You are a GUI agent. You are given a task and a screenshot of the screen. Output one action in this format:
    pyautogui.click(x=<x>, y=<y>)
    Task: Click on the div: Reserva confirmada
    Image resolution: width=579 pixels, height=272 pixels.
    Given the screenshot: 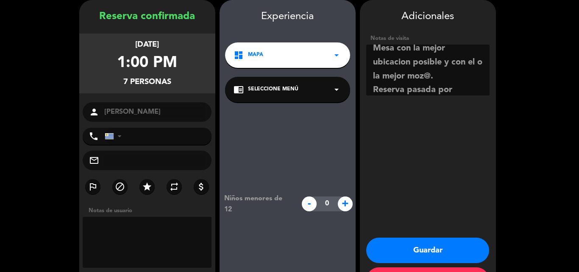 What is the action you would take?
    pyautogui.click(x=147, y=17)
    